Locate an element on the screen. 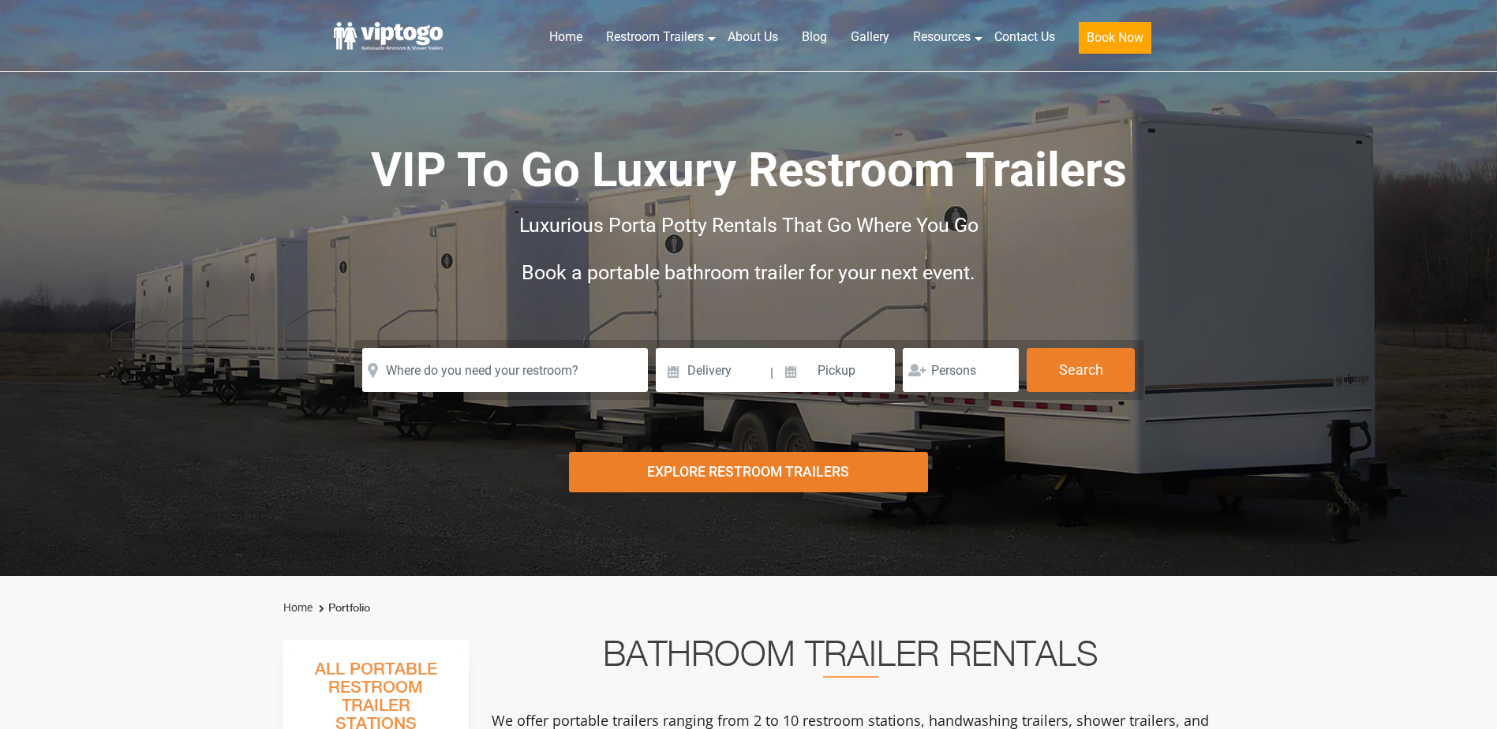 The image size is (1497, 729). input: Where do you need your restroom? is located at coordinates (505, 370).